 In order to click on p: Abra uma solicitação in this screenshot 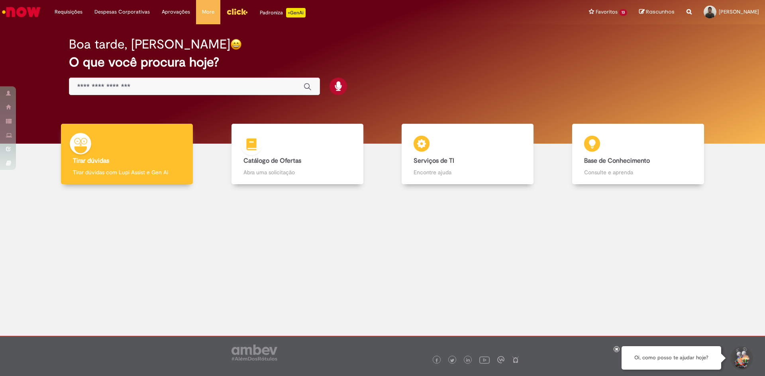, I will do `click(297, 172)`.